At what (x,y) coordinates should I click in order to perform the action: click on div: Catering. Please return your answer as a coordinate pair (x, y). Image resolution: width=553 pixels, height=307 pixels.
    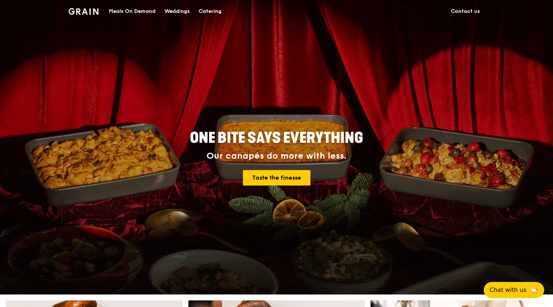
    Looking at the image, I should click on (210, 11).